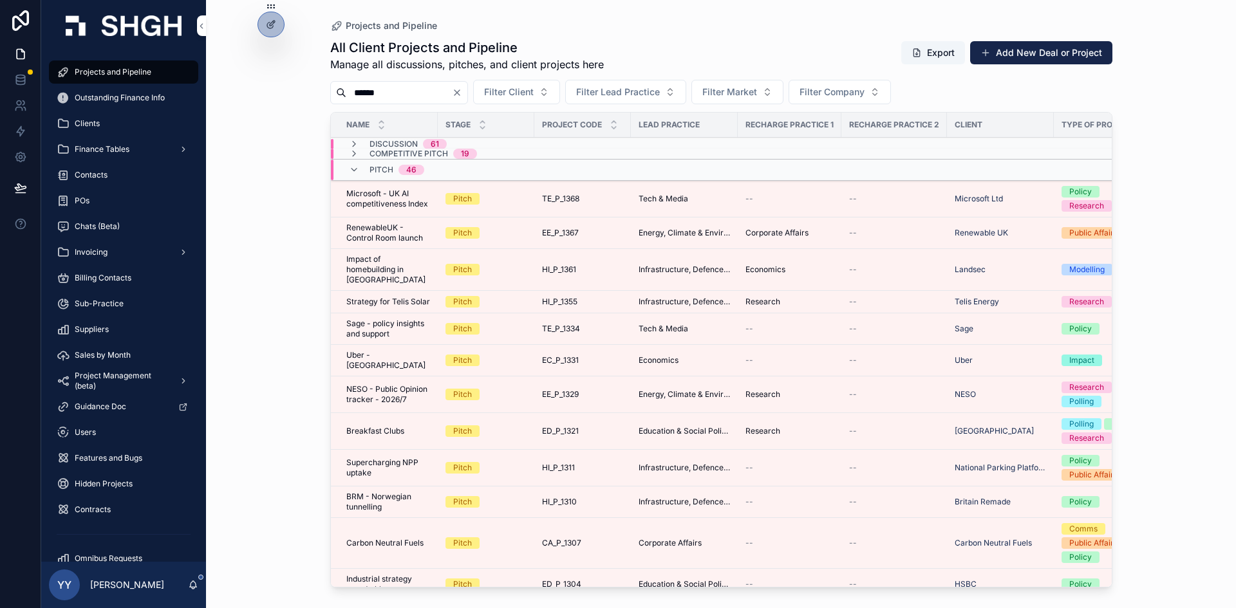 This screenshot has height=608, width=1236. I want to click on span: Sales by Month, so click(102, 355).